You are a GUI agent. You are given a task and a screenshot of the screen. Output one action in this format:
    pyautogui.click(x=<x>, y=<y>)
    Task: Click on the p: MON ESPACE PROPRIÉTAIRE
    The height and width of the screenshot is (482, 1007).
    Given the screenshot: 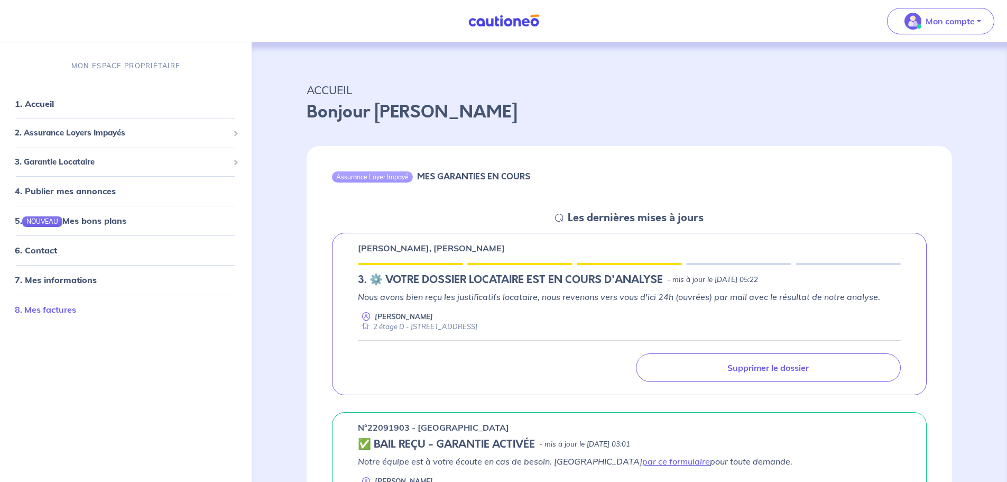 What is the action you would take?
    pyautogui.click(x=126, y=66)
    